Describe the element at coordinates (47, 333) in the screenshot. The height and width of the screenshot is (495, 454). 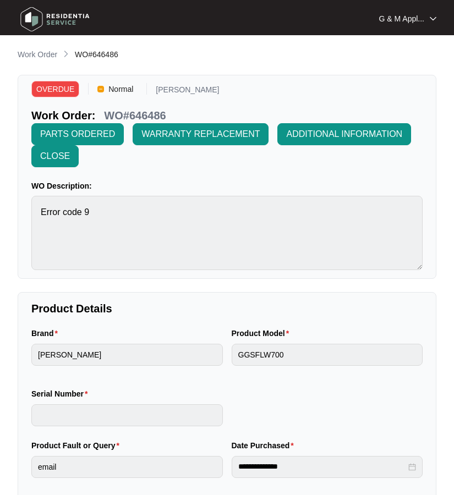
I see `label: Brand` at that location.